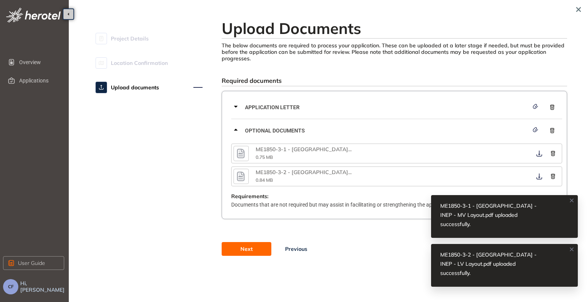 The height and width of the screenshot is (302, 587). What do you see at coordinates (264, 180) in the screenshot?
I see `span: 0.84 MB` at bounding box center [264, 180].